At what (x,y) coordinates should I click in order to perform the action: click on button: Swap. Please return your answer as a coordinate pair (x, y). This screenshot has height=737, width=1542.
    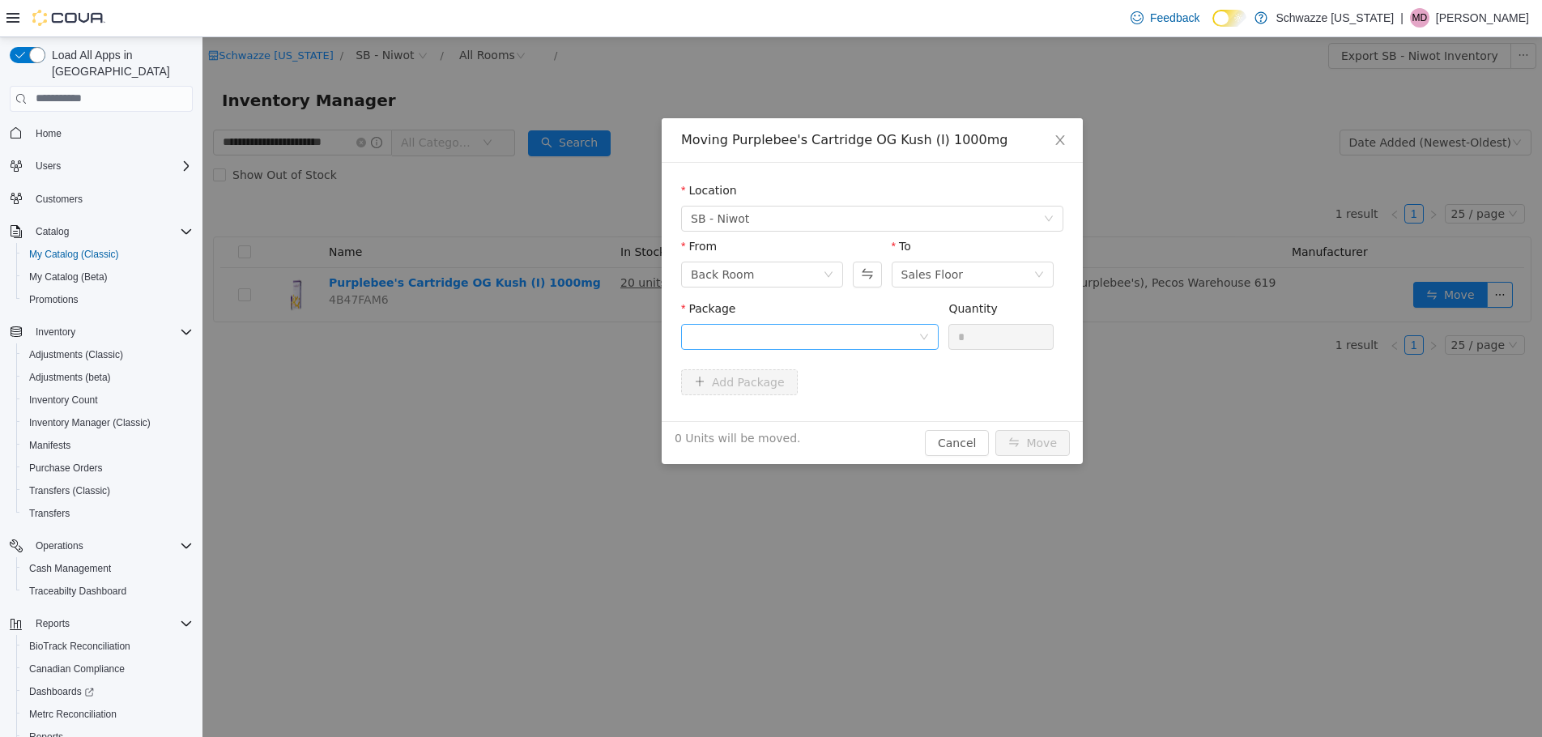
    Looking at the image, I should click on (664, 237).